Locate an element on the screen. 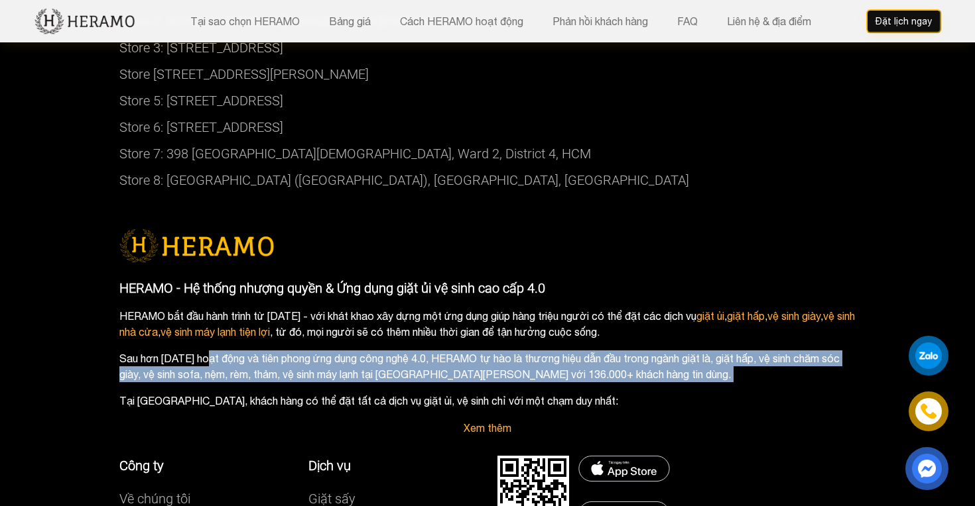 This screenshot has width=975, height=506. img: phone-icon is located at coordinates (927, 412).